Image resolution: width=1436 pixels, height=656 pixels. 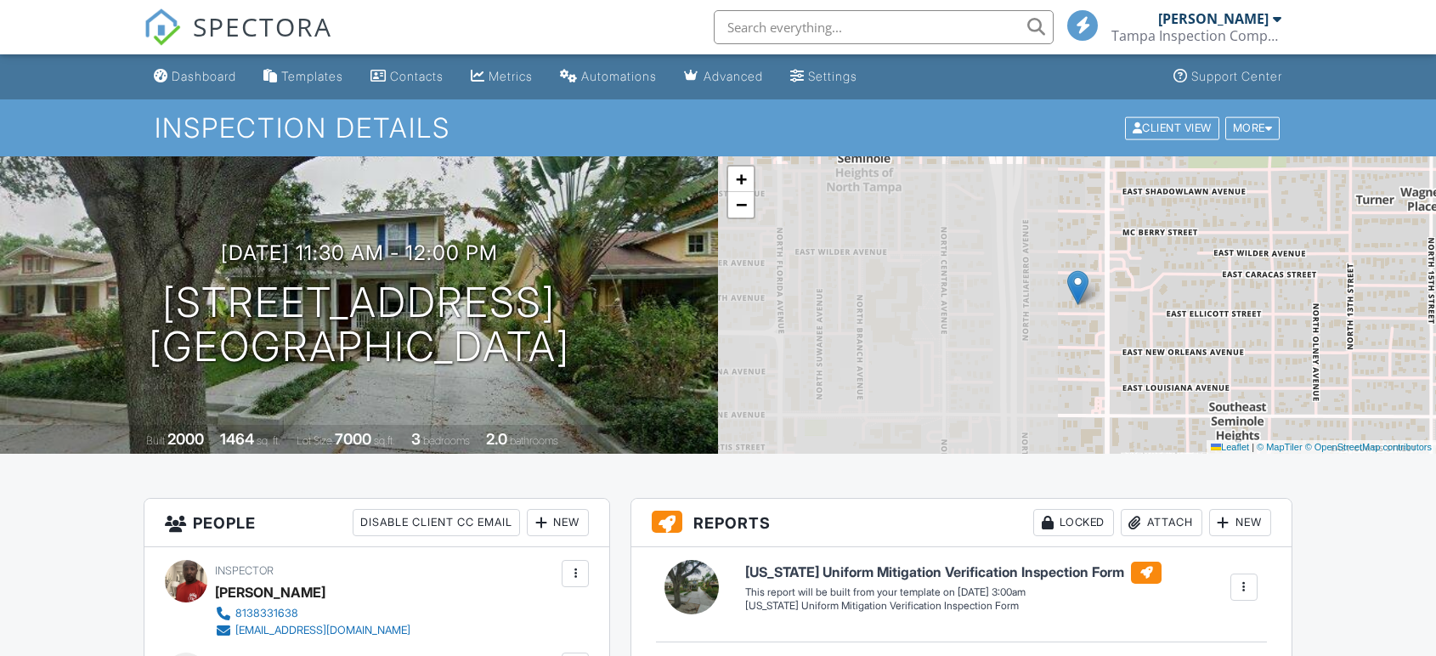 I want to click on div: 7000, so click(x=353, y=438).